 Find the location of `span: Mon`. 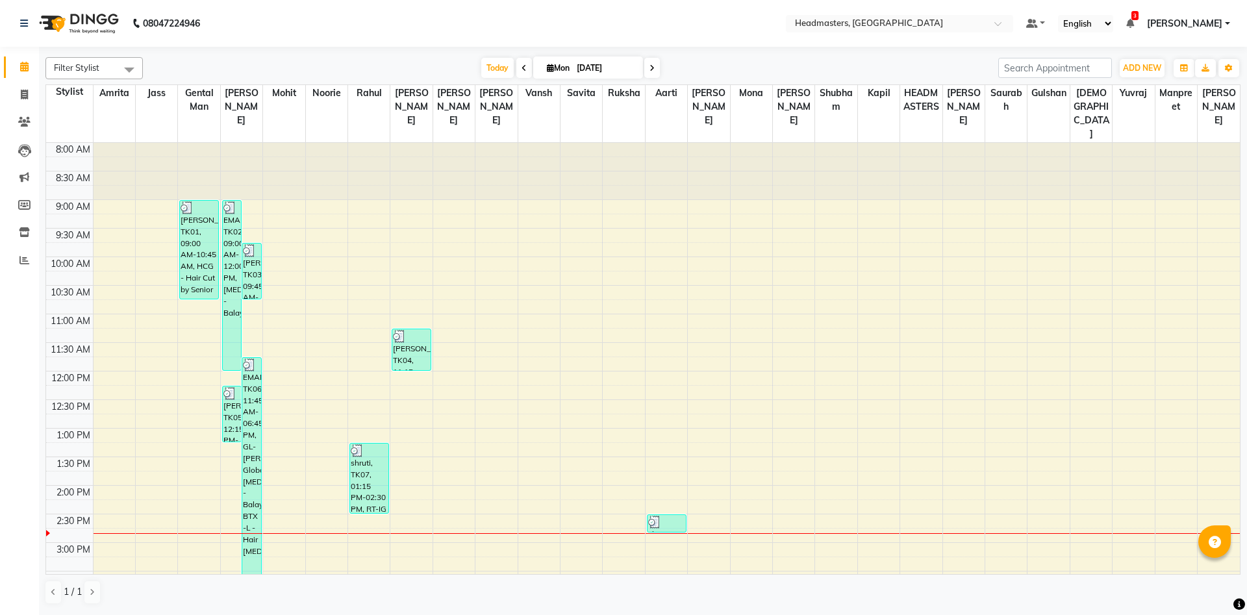

span: Mon is located at coordinates (558, 68).